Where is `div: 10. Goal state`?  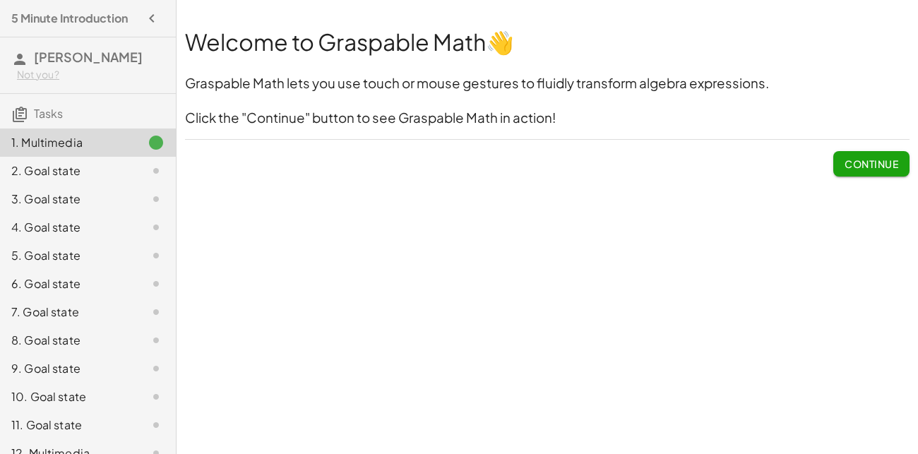
div: 10. Goal state is located at coordinates (68, 397).